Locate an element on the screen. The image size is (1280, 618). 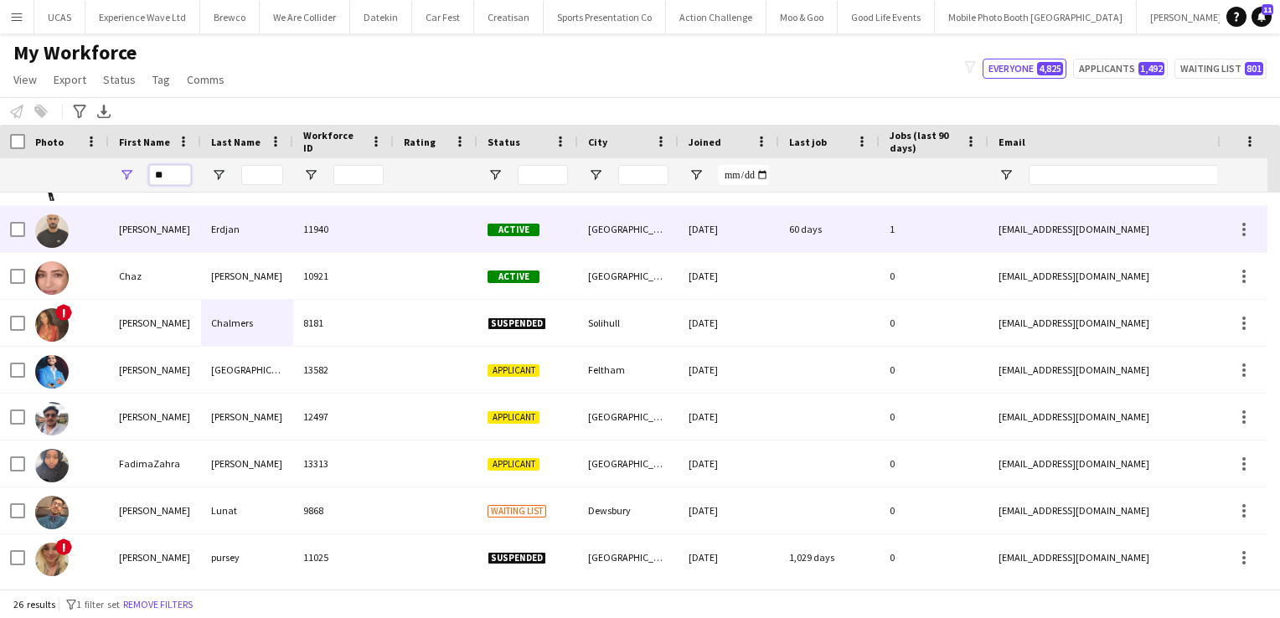
a: Status is located at coordinates (119, 80).